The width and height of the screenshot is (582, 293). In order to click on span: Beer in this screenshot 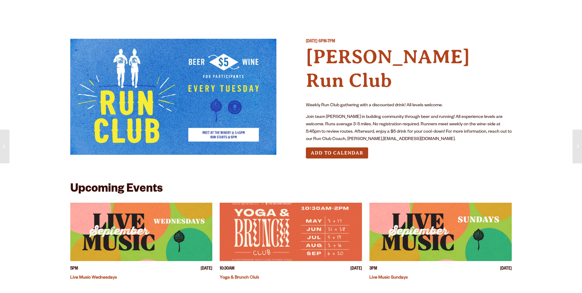, I will do `click(87, 17)`.